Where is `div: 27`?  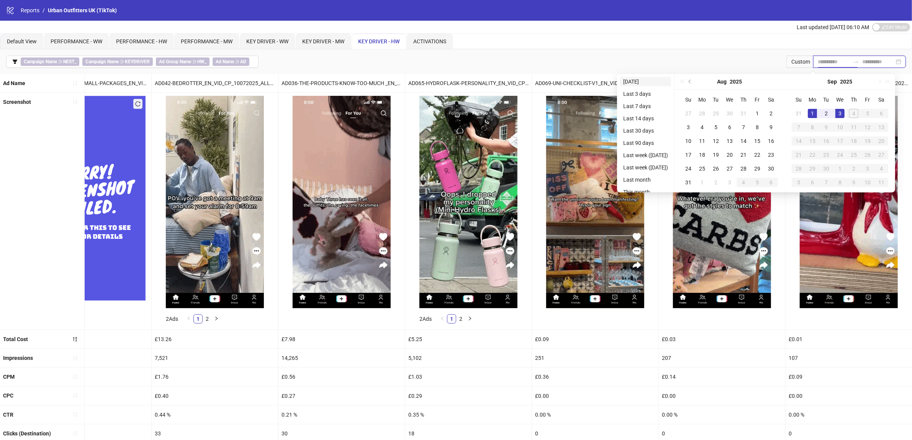 div: 27 is located at coordinates (689, 113).